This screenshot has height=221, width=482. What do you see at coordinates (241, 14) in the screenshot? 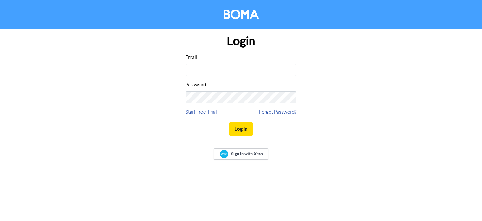
I see `img: BOMA Logo` at bounding box center [241, 14].